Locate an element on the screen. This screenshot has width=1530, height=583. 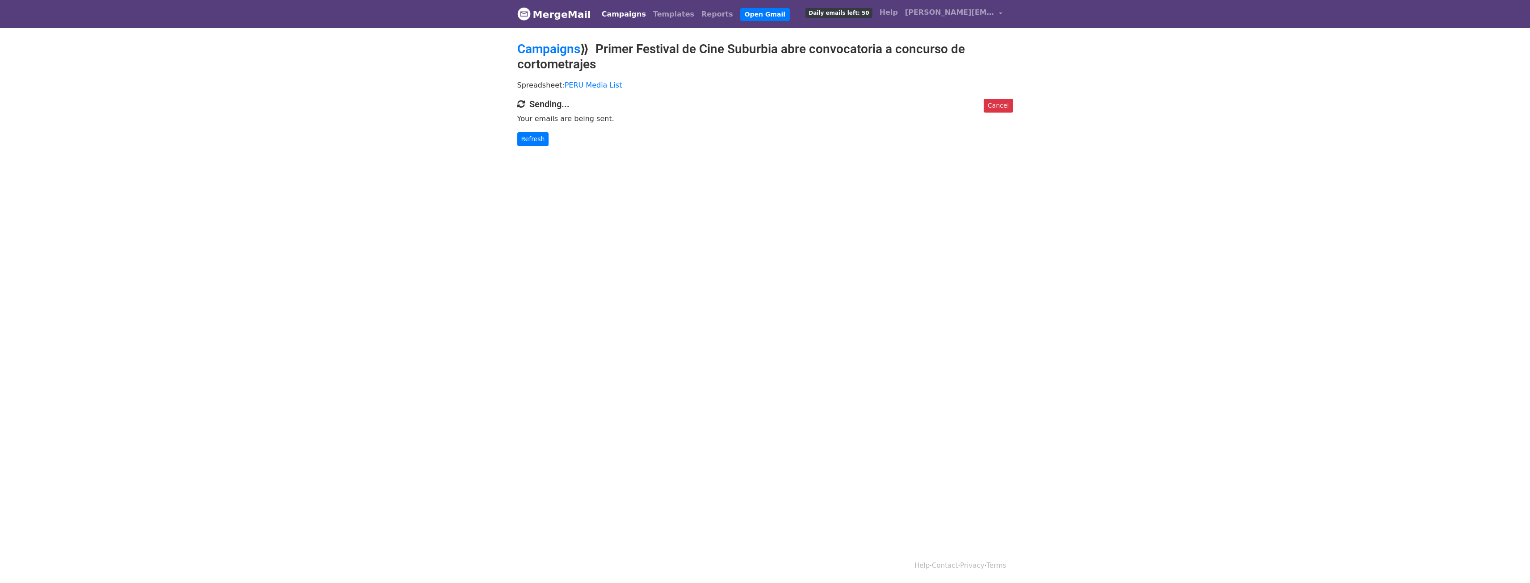
h2: ⟫ Primer Festival de Cine Suburbia abre convocatoria a concurso de cortometrajes is located at coordinates (765, 56).